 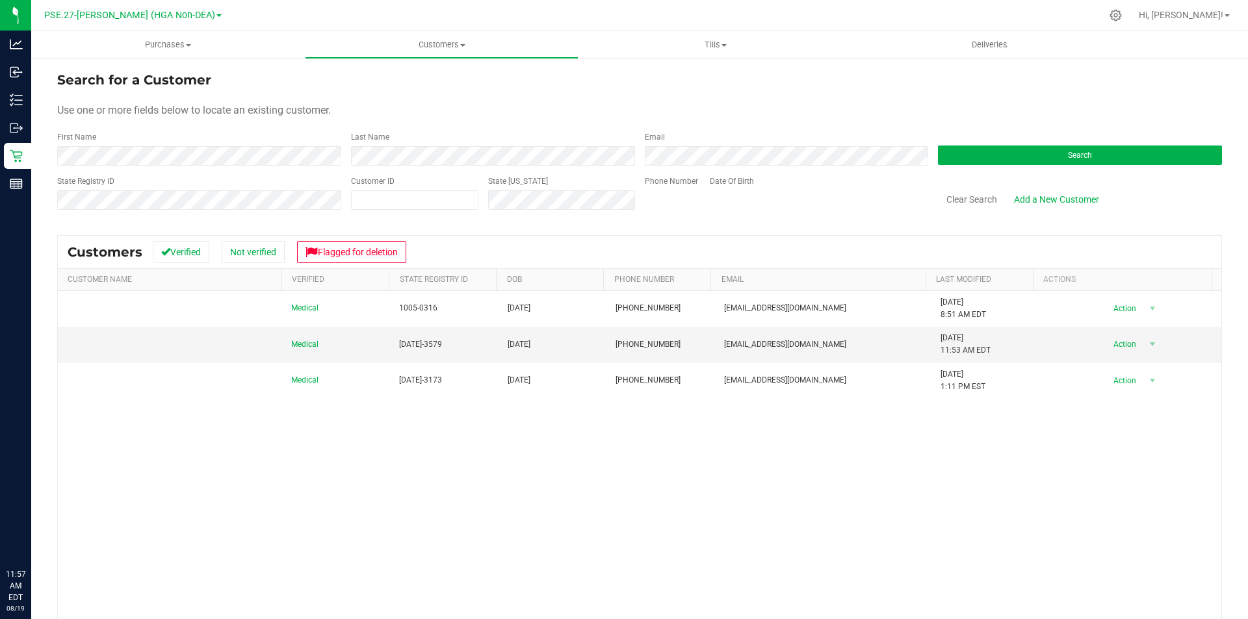 I want to click on button: Verified, so click(x=181, y=252).